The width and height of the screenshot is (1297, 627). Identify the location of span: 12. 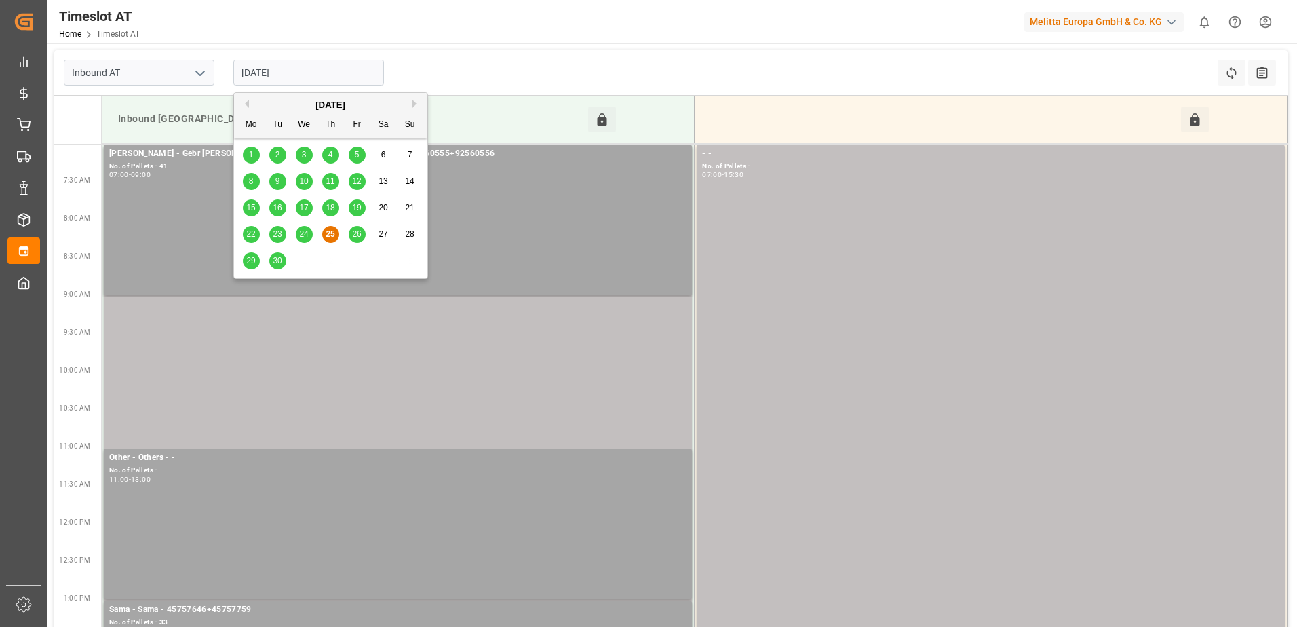
(356, 181).